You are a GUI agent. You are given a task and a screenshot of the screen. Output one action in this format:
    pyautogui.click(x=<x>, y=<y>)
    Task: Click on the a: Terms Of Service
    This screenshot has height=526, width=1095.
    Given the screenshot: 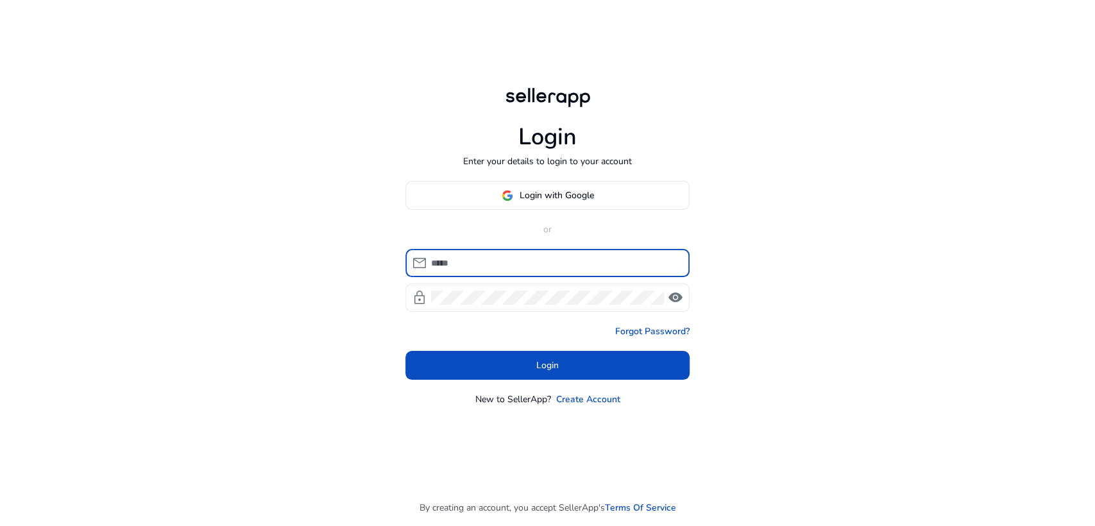 What is the action you would take?
    pyautogui.click(x=640, y=507)
    